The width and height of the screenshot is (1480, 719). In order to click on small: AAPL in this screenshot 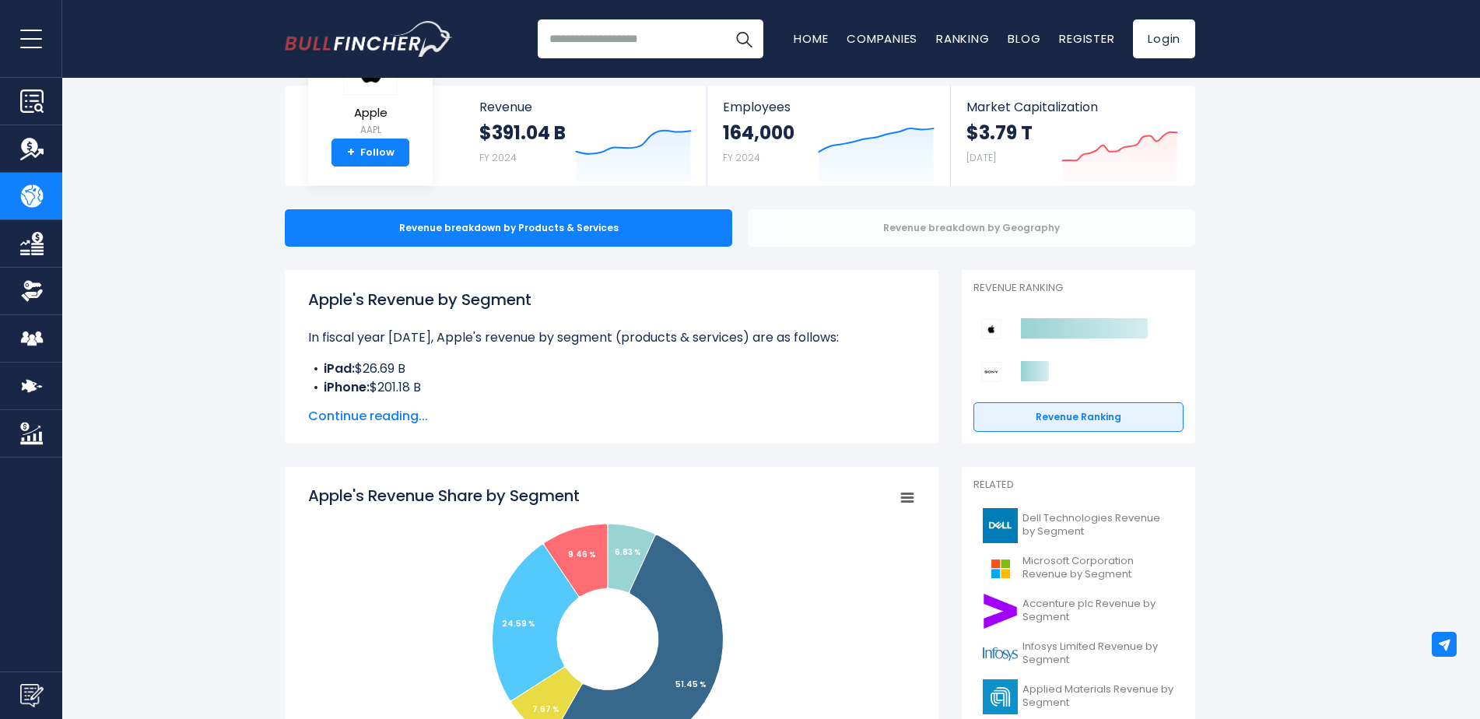, I will do `click(370, 130)`.